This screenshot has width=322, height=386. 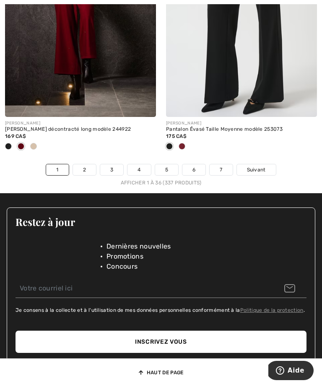 What do you see at coordinates (112, 170) in the screenshot?
I see `a: 3` at bounding box center [112, 170].